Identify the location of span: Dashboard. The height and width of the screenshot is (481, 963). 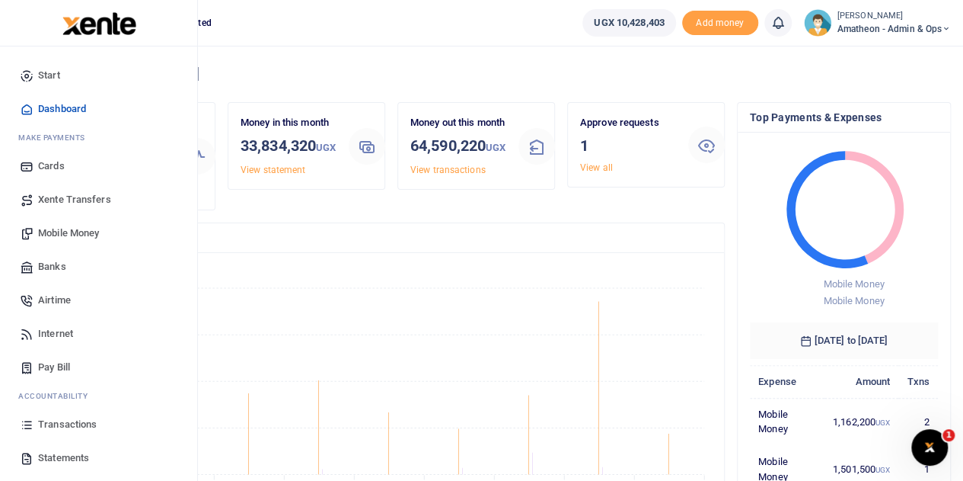
(62, 109).